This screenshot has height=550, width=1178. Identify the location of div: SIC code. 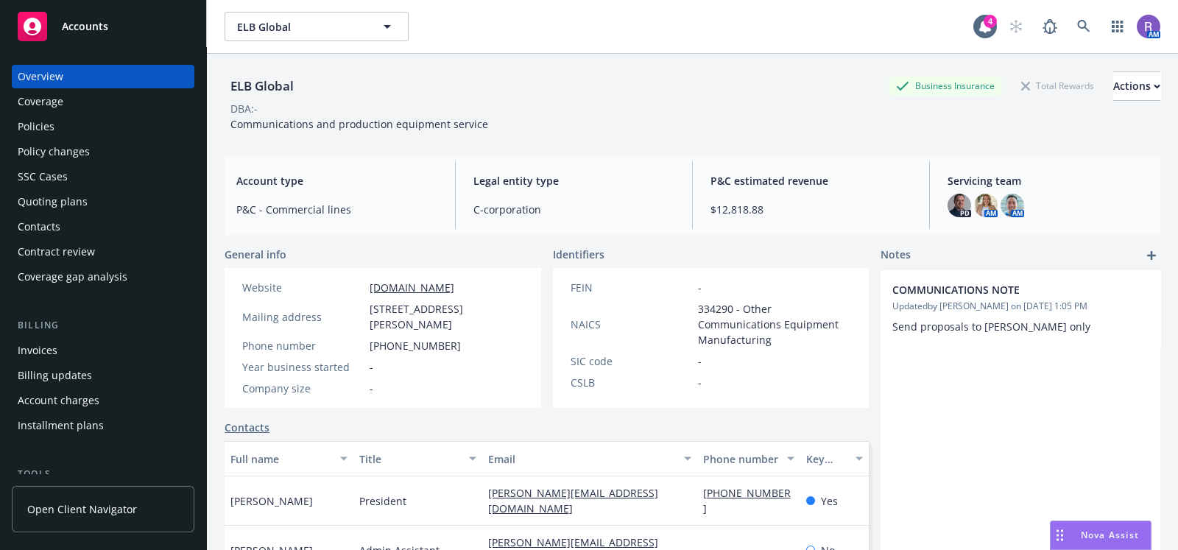
(631, 361).